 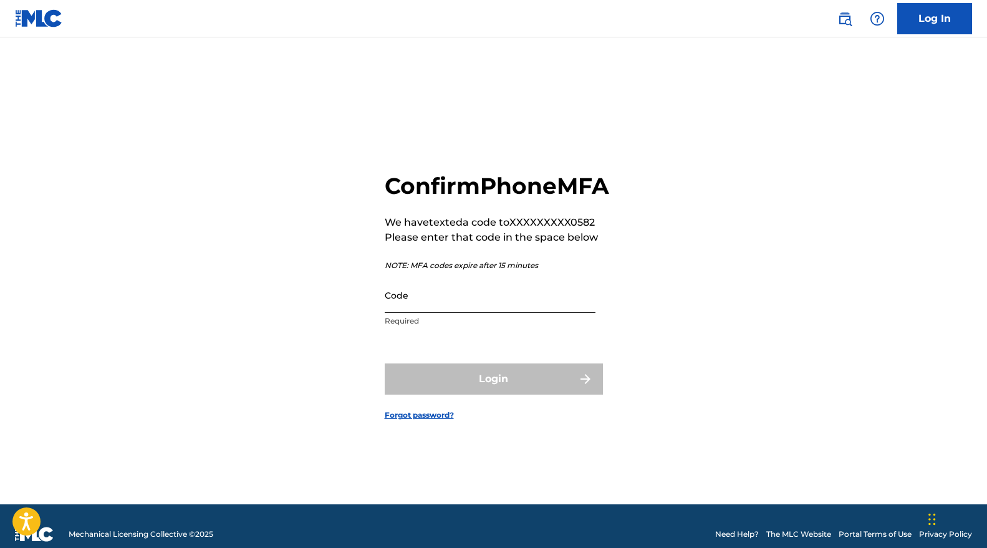 I want to click on p: NOTE: MFA codes expire after 15 minutes, so click(x=497, y=266).